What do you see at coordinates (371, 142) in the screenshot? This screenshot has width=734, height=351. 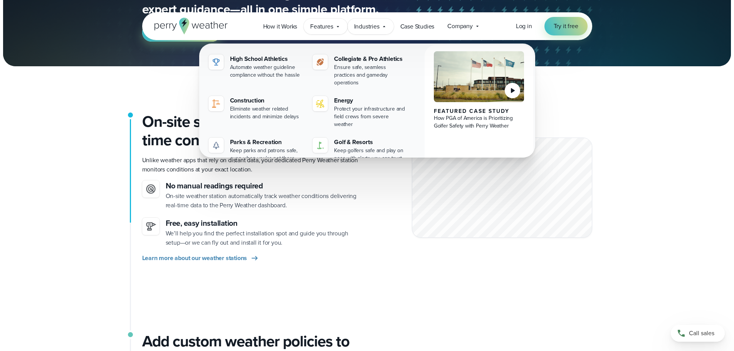 I see `div: Golf & Resorts` at bounding box center [371, 142].